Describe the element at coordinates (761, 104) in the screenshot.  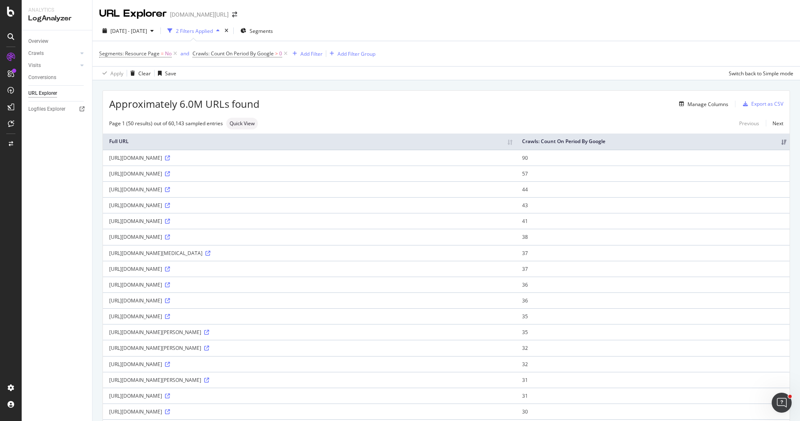
I see `button: Export as CSV` at that location.